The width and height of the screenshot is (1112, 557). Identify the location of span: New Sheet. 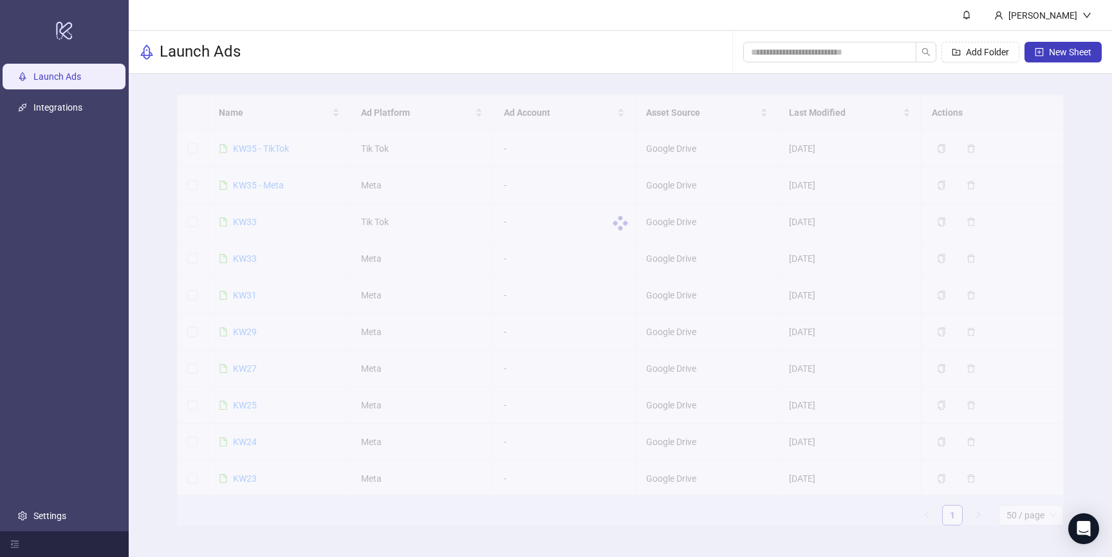
(1070, 52).